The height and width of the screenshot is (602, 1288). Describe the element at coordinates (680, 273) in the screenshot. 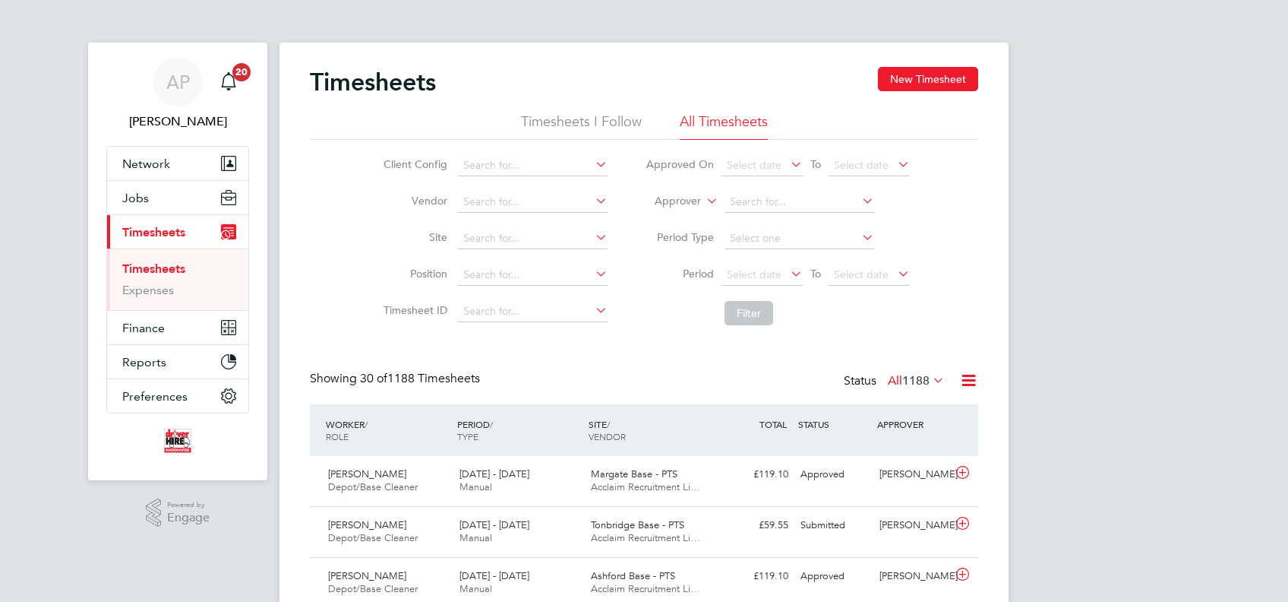

I see `label: Period` at that location.